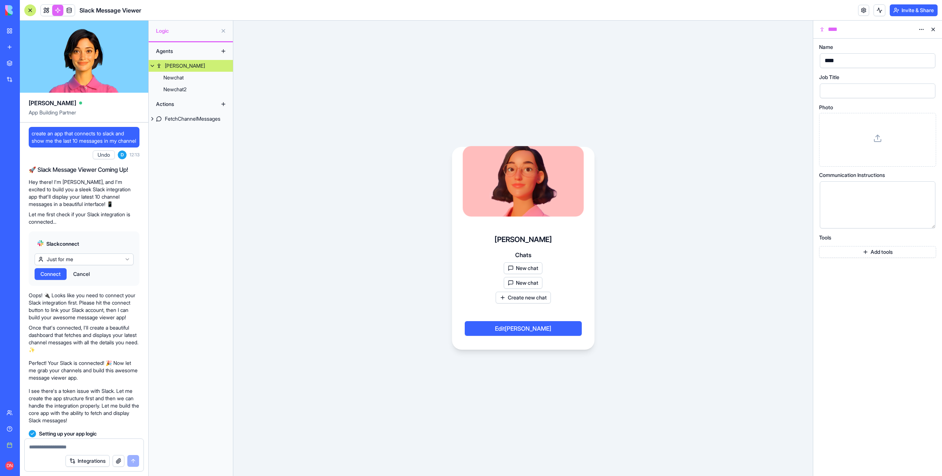  What do you see at coordinates (81, 274) in the screenshot?
I see `button: Cancel` at bounding box center [81, 274].